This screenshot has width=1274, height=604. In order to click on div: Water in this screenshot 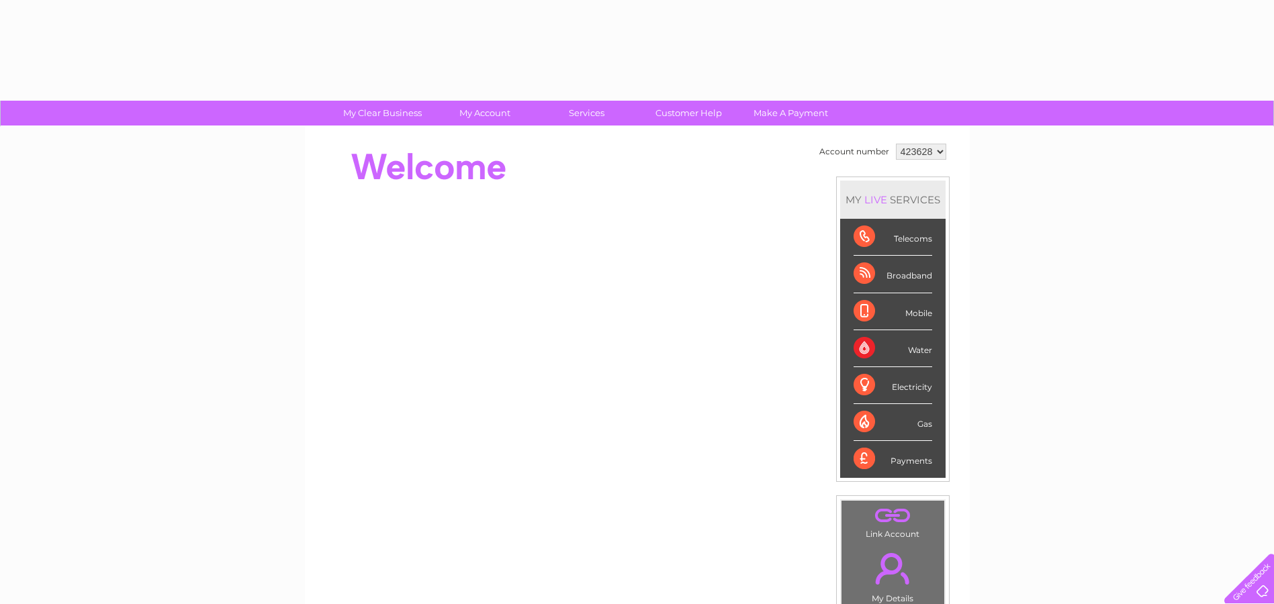, I will do `click(893, 349)`.